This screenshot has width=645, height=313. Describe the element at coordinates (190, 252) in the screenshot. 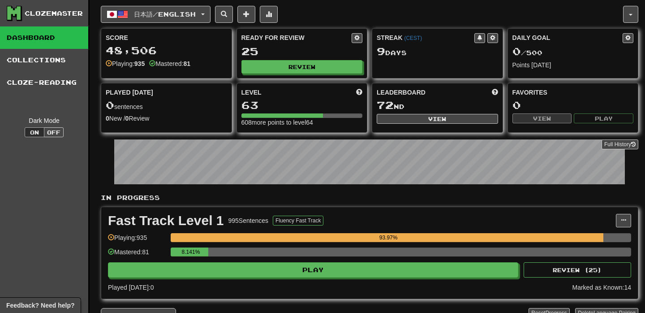

I see `div: 8.141%` at that location.